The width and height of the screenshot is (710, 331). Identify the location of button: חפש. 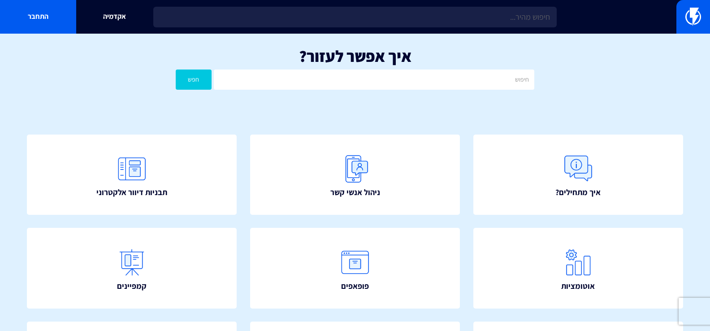
(194, 79).